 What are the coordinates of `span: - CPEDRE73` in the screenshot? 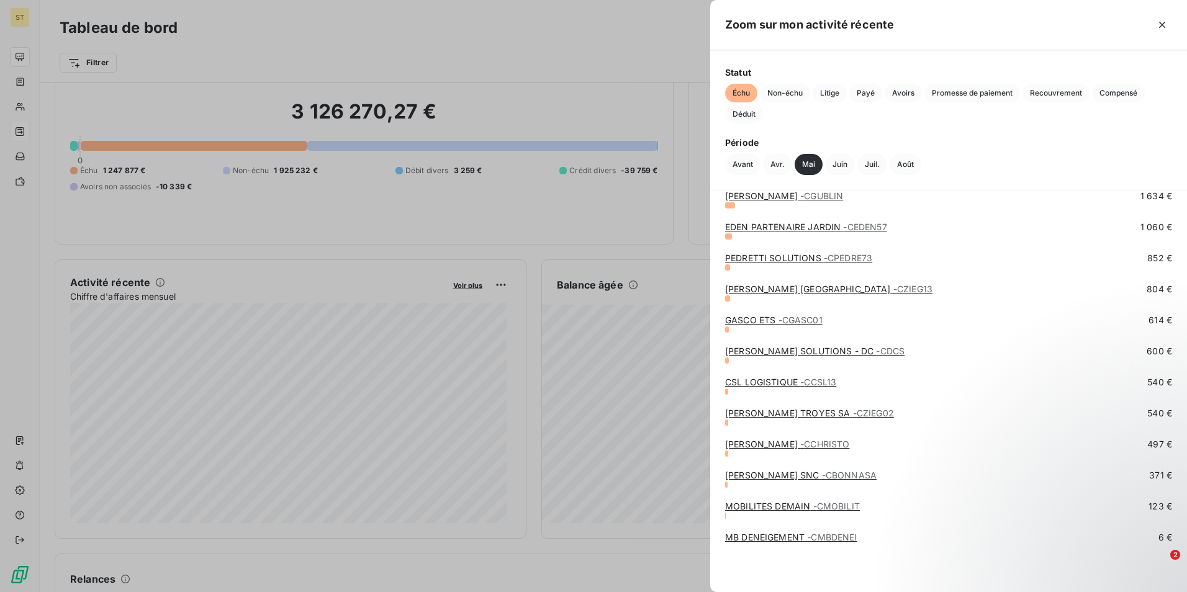 It's located at (848, 258).